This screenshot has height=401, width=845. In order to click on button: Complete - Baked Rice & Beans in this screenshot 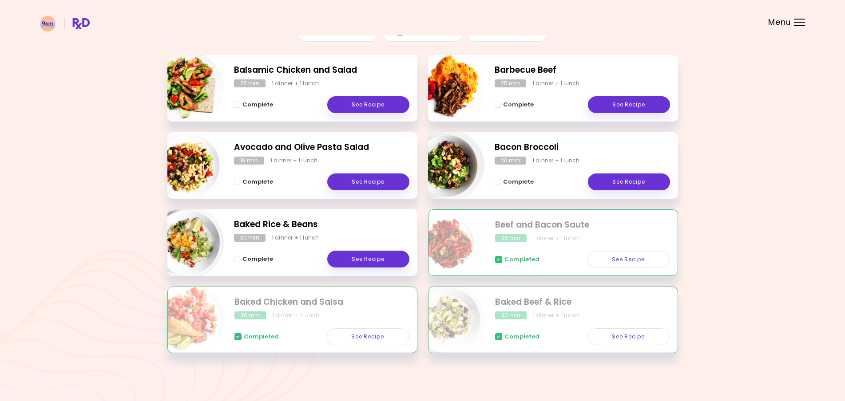, I will do `click(253, 259)`.